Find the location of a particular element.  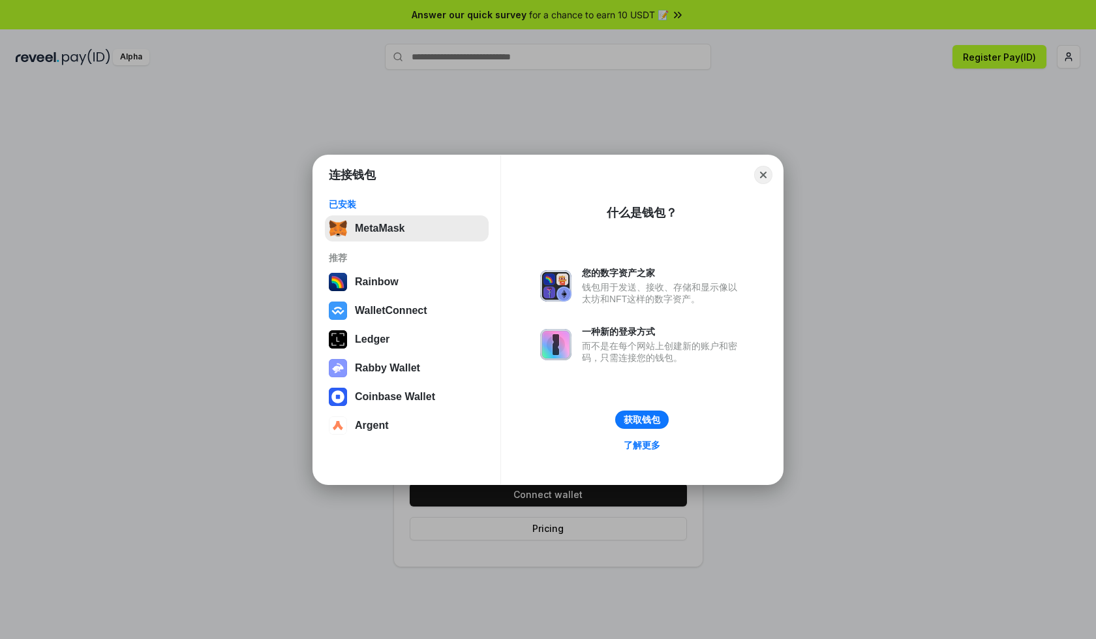

div: 推荐 is located at coordinates (406, 258).